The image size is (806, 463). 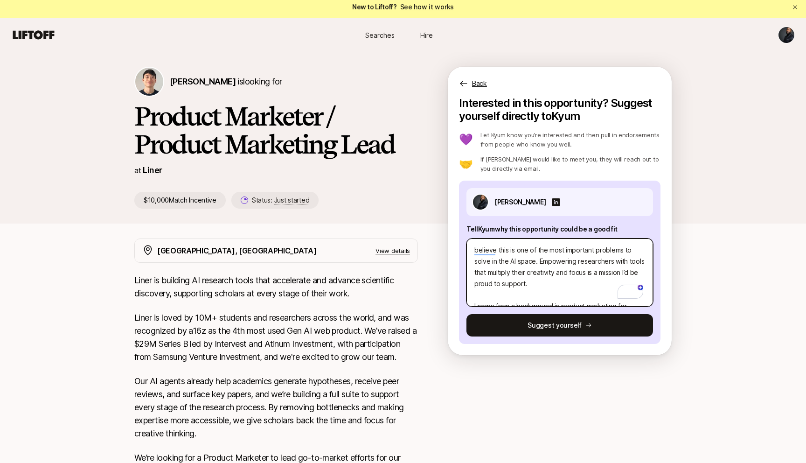 I want to click on p: is looking for, so click(x=226, y=82).